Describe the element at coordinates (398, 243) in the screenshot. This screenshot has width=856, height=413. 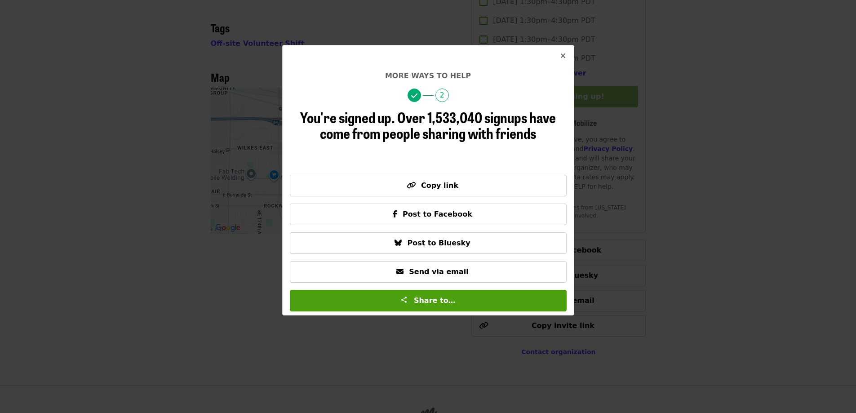
I see `i: bluesky icon` at that location.